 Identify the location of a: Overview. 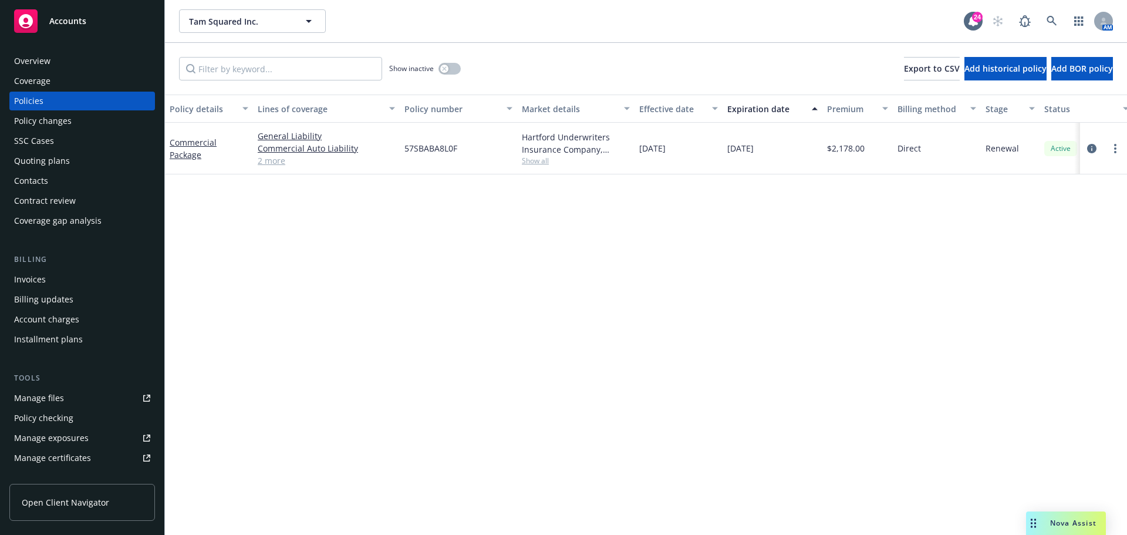
(82, 61).